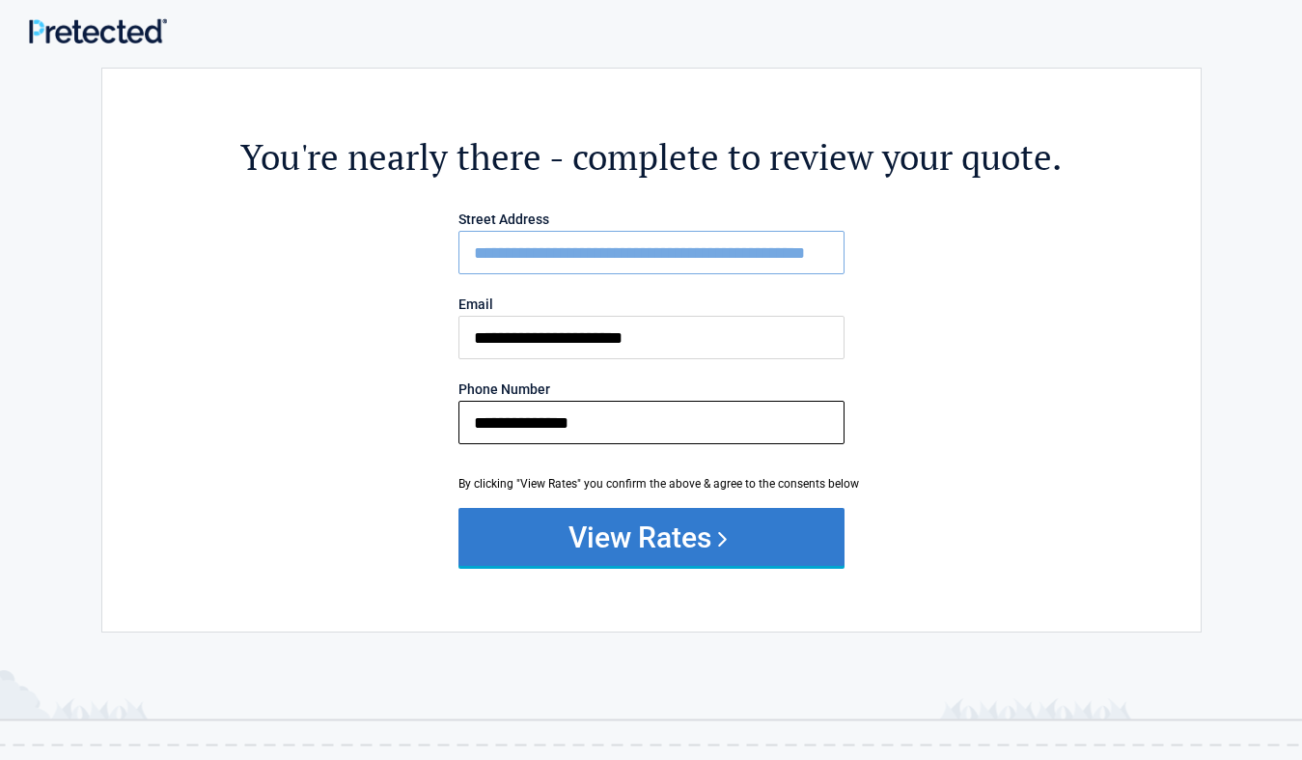 This screenshot has height=760, width=1302. Describe the element at coordinates (652, 537) in the screenshot. I see `button: View Rates` at that location.